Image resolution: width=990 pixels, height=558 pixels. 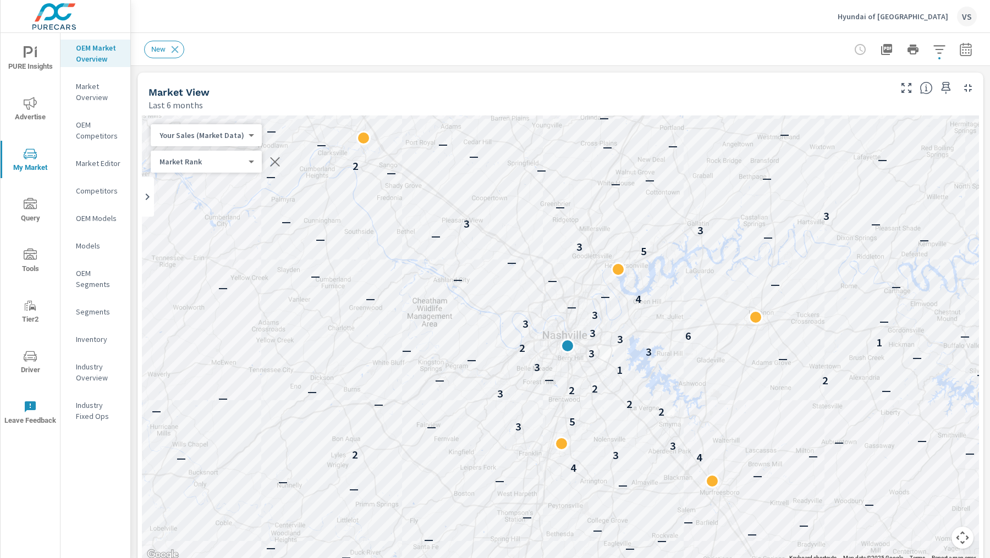 I want to click on button: Select Date Range, so click(x=966, y=49).